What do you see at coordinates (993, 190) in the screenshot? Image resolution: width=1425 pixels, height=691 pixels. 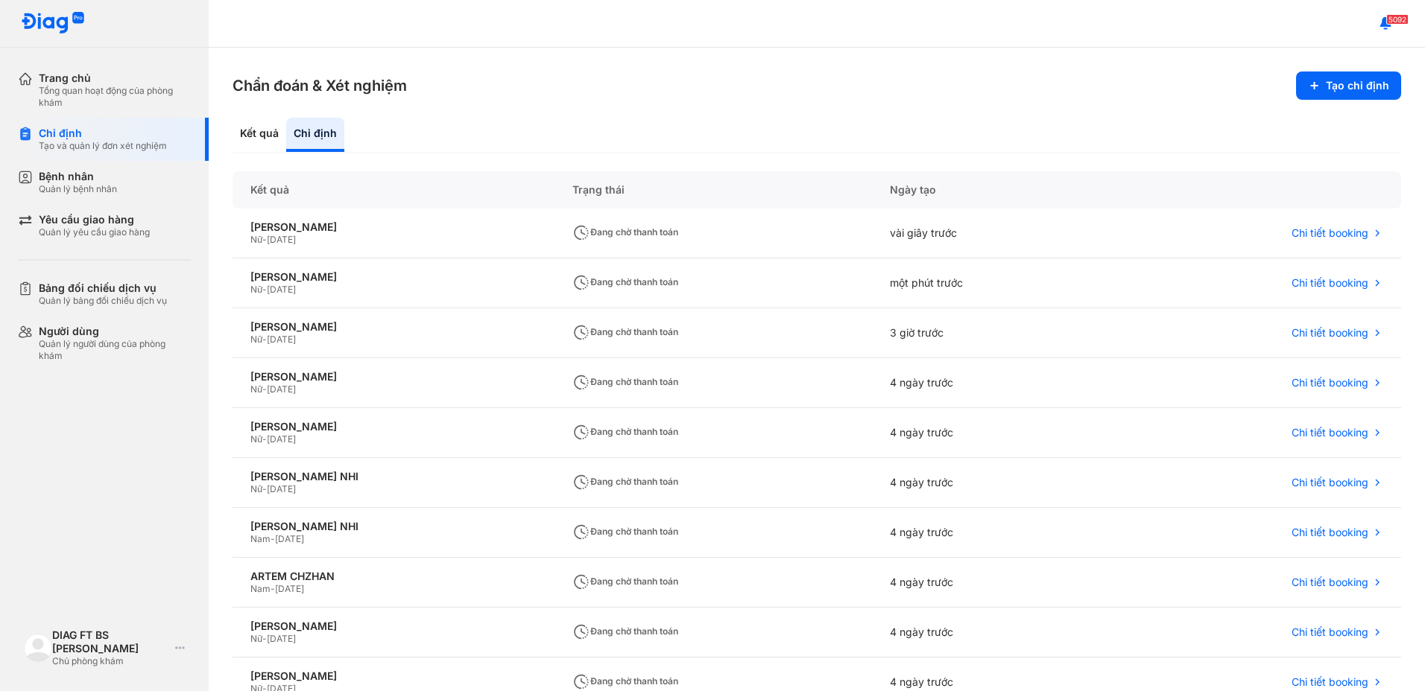 I see `div: Ngày tạo` at bounding box center [993, 190].